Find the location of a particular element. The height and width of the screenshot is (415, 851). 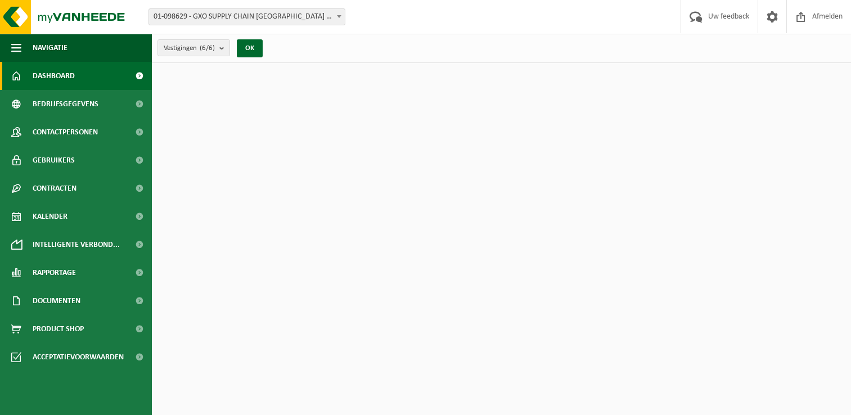

span: 01-098629 - GXO SUPPLY CHAIN ANTWERP NV - ANTWERPEN is located at coordinates (247, 17).